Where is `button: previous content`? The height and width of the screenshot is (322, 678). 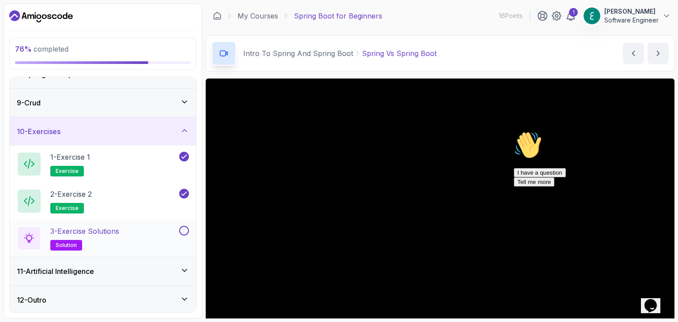
button: previous content is located at coordinates (633, 53).